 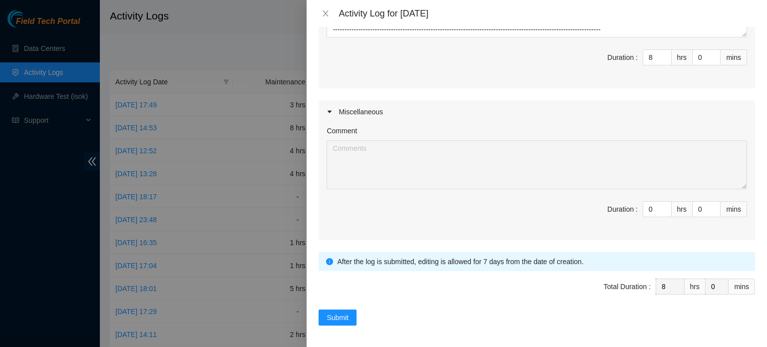 What do you see at coordinates (326, 13) in the screenshot?
I see `button: Close` at bounding box center [326, 13].